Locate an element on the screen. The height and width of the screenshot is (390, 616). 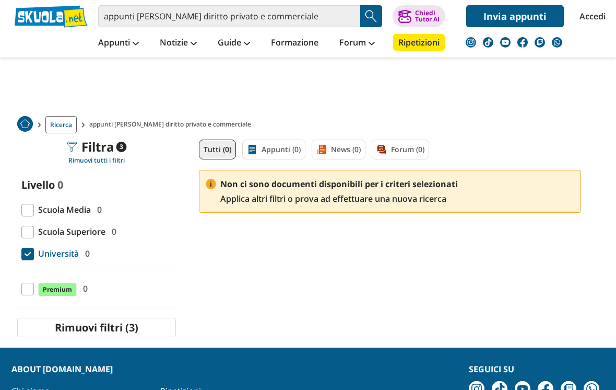
a: Ripetizioni is located at coordinates (419, 42).